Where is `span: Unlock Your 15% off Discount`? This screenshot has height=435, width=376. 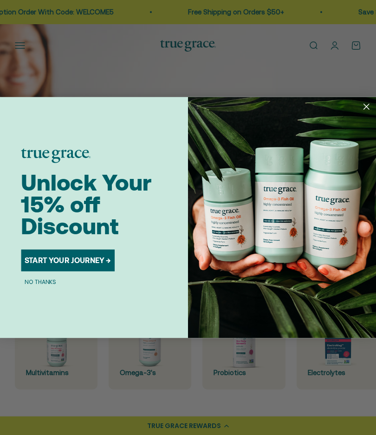 span: Unlock Your 15% off Discount is located at coordinates (86, 204).